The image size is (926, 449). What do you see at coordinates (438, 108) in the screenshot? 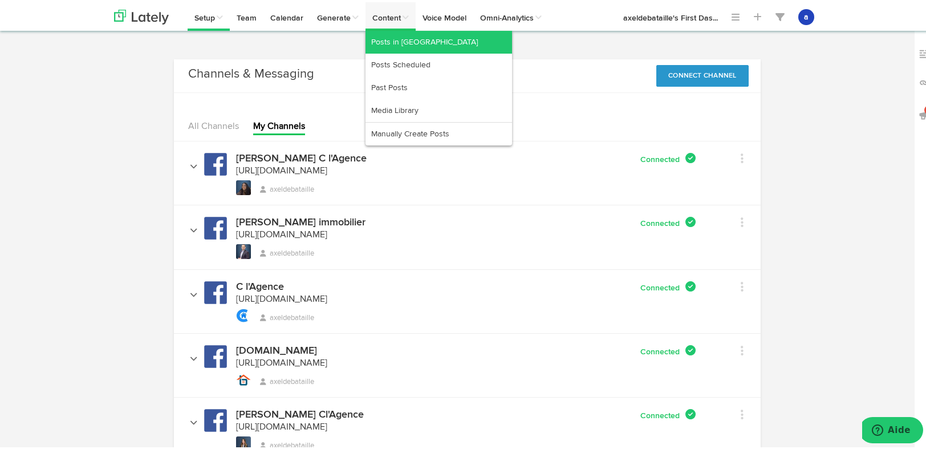
I see `a: Media Library` at bounding box center [438, 108].